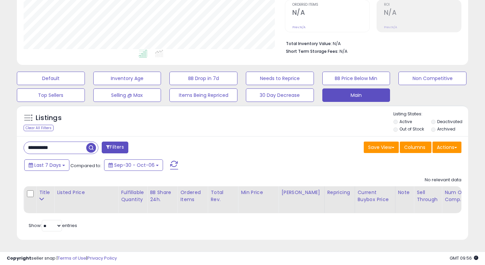 This screenshot has width=485, height=265. I want to click on span: Columns, so click(414, 147).